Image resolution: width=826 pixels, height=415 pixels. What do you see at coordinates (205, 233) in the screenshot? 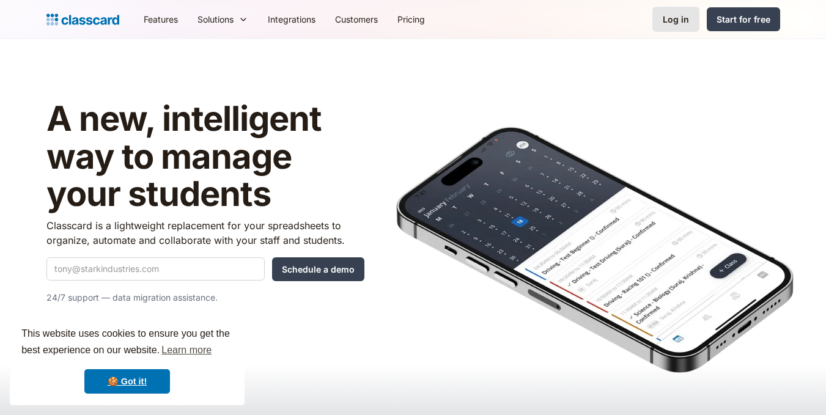
I see `p: Classcard is a lightweight replacement for your spreadsheets to organize, automate and collaborat...` at bounding box center [205, 233].